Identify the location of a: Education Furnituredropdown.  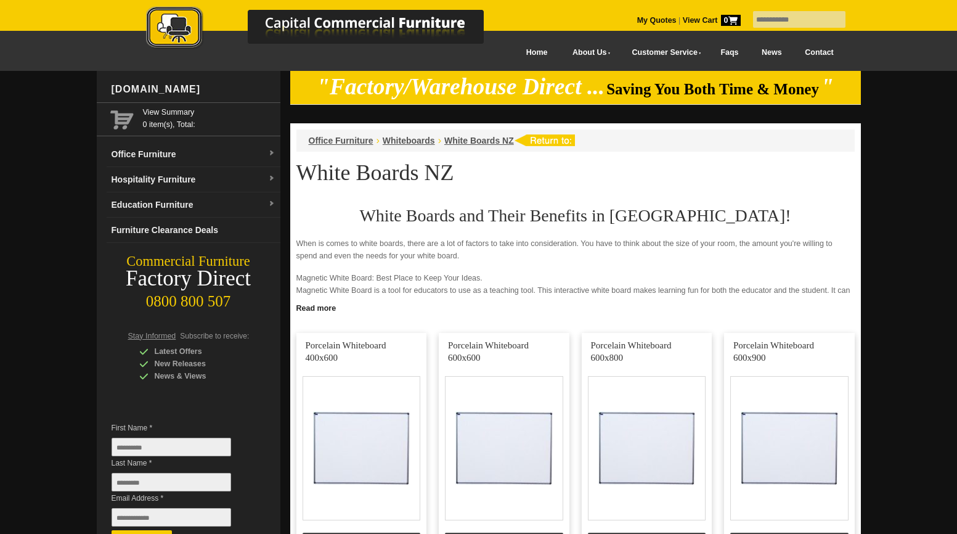
(193, 205).